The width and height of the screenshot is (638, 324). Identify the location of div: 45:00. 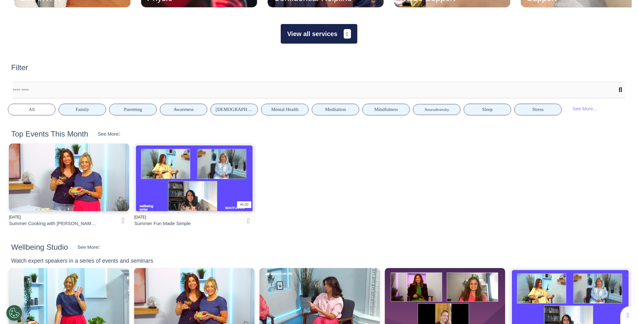
(244, 205).